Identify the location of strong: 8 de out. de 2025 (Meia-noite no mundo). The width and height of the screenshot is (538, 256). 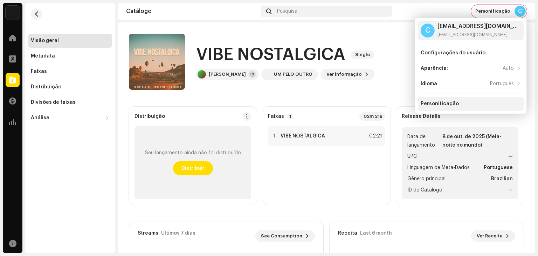
(477, 141).